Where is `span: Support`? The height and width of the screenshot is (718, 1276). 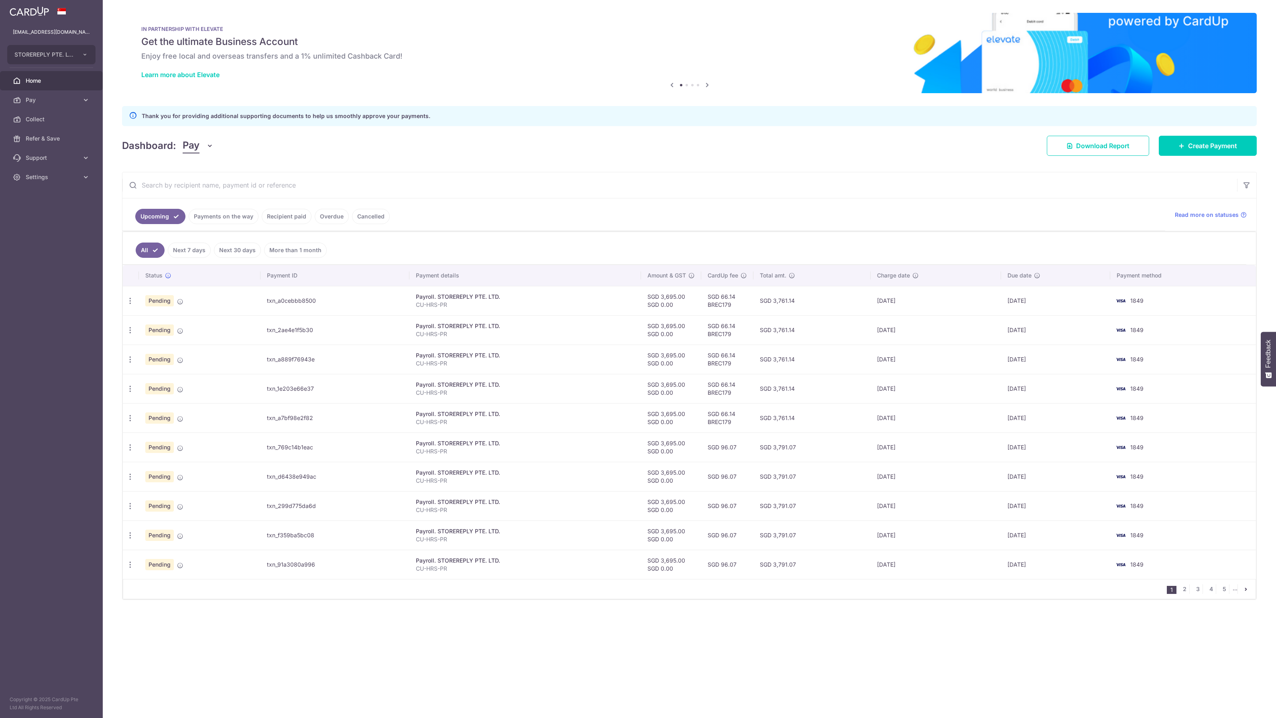
span: Support is located at coordinates (52, 158).